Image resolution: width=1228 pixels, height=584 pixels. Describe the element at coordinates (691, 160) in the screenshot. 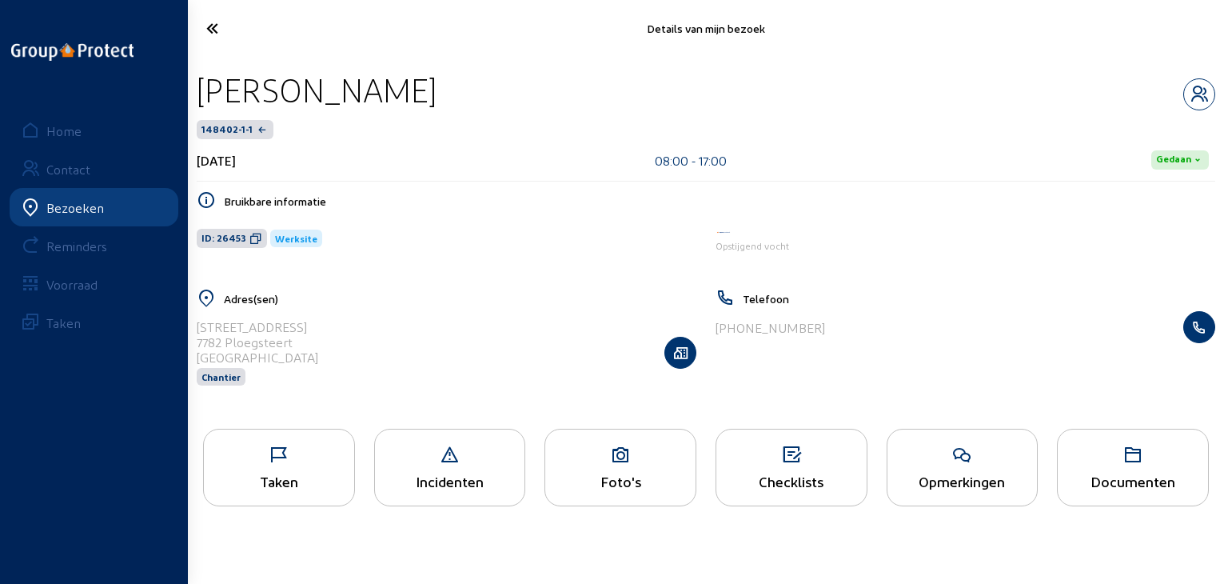

I see `div: 08:00 - 17:00` at that location.